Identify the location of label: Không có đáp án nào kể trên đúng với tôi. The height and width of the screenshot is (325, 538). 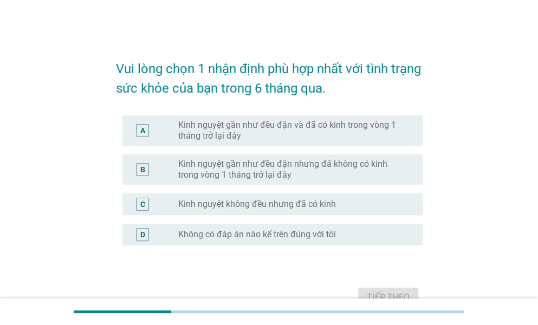
(257, 234).